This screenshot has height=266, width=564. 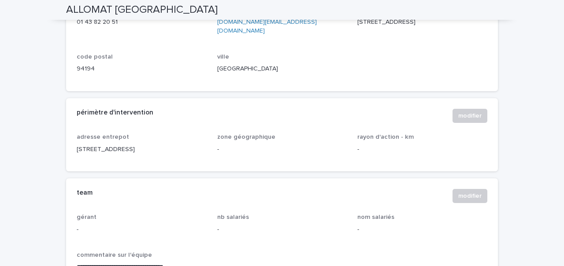 I want to click on h2: team, so click(x=85, y=193).